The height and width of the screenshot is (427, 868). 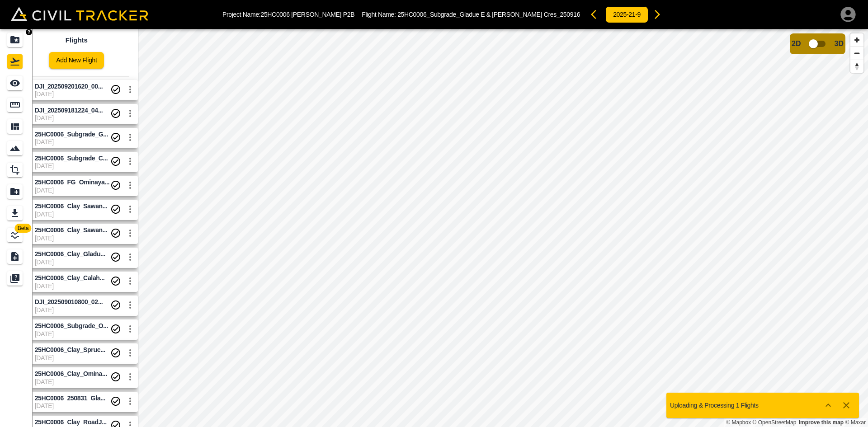 I want to click on button: Zoom out, so click(x=857, y=53).